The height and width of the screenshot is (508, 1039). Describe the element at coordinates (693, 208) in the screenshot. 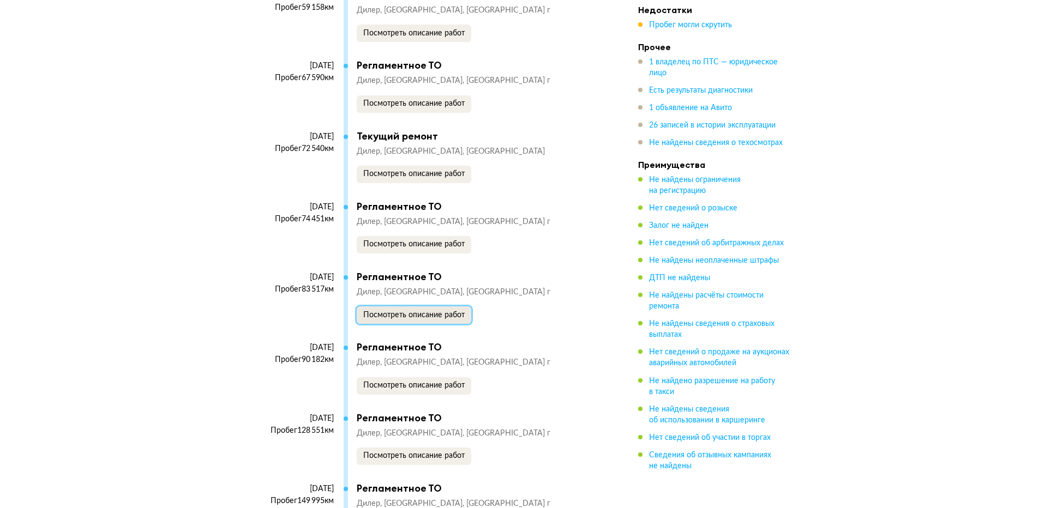

I see `span: Нет сведений о розыске` at that location.